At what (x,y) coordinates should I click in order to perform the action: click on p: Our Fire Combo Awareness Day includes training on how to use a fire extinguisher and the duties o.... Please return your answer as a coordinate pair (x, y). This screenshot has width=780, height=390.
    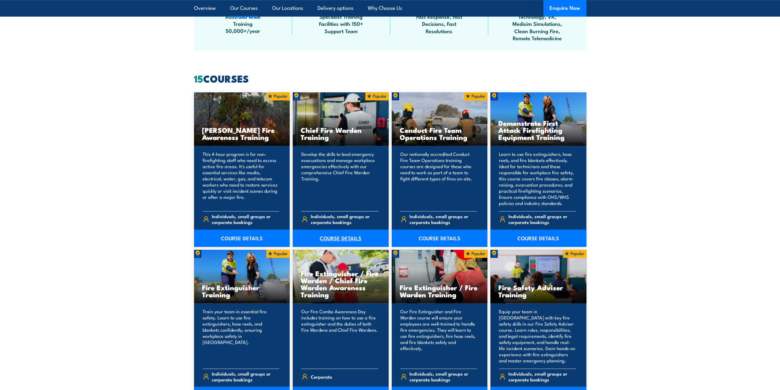
    Looking at the image, I should click on (340, 336).